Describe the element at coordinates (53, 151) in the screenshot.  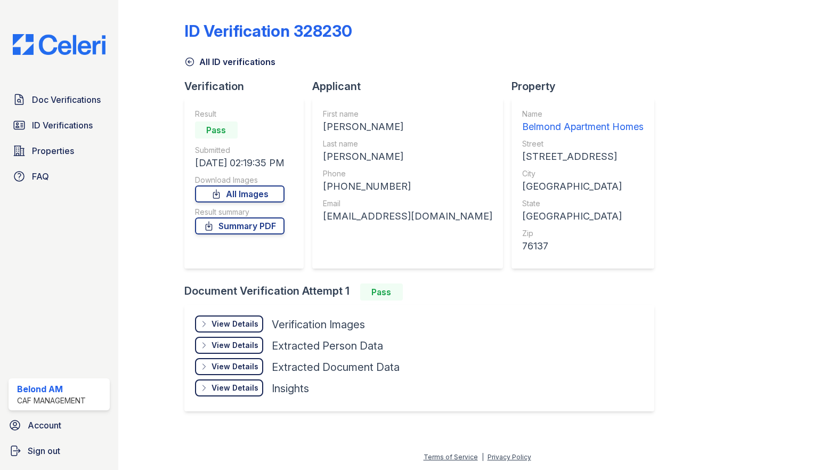
I see `span: Properties` at that location.